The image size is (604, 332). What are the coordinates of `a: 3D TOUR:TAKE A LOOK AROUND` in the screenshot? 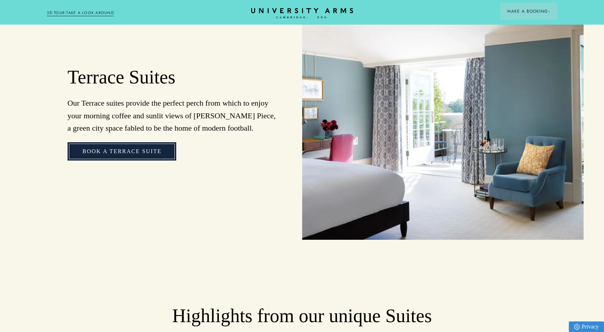 It's located at (80, 13).